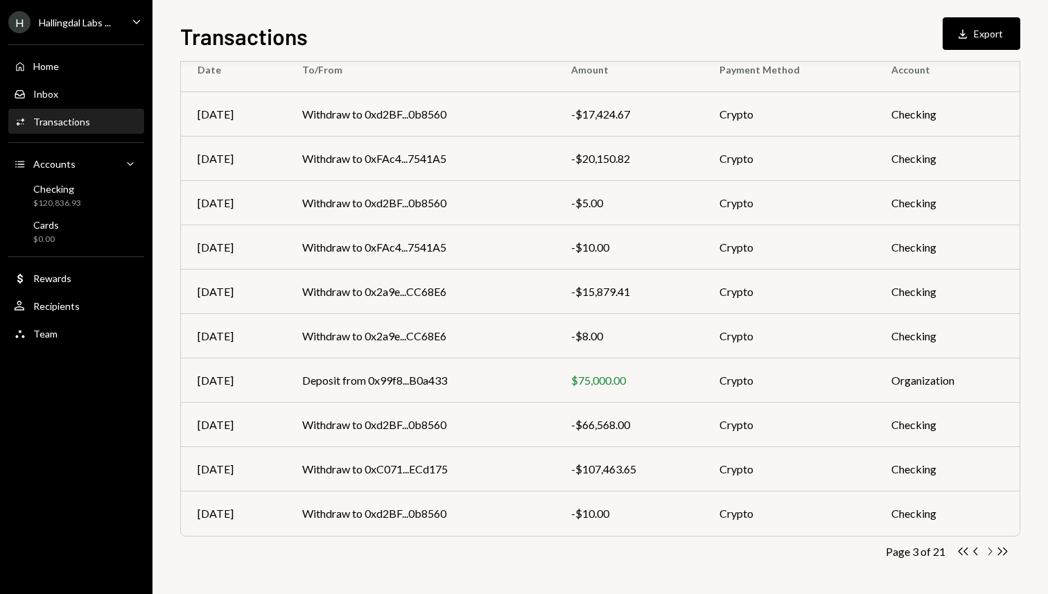 The width and height of the screenshot is (1048, 594). I want to click on div: -$20,150.82, so click(629, 159).